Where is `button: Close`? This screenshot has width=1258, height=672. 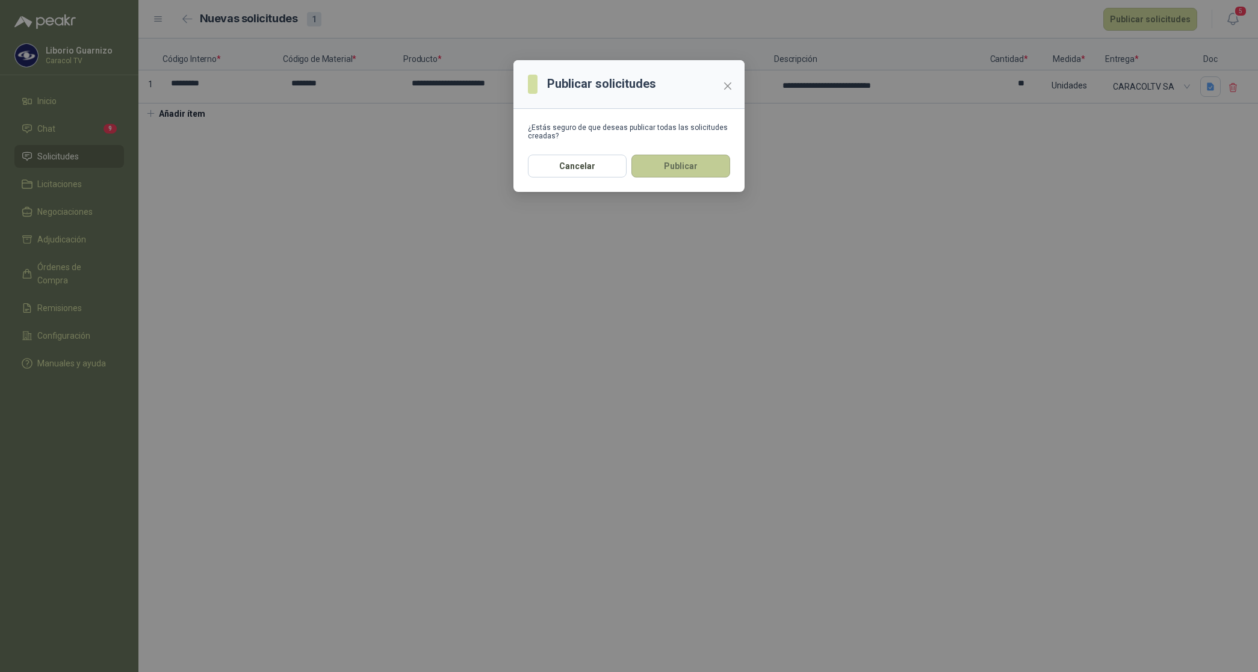 button: Close is located at coordinates (728, 86).